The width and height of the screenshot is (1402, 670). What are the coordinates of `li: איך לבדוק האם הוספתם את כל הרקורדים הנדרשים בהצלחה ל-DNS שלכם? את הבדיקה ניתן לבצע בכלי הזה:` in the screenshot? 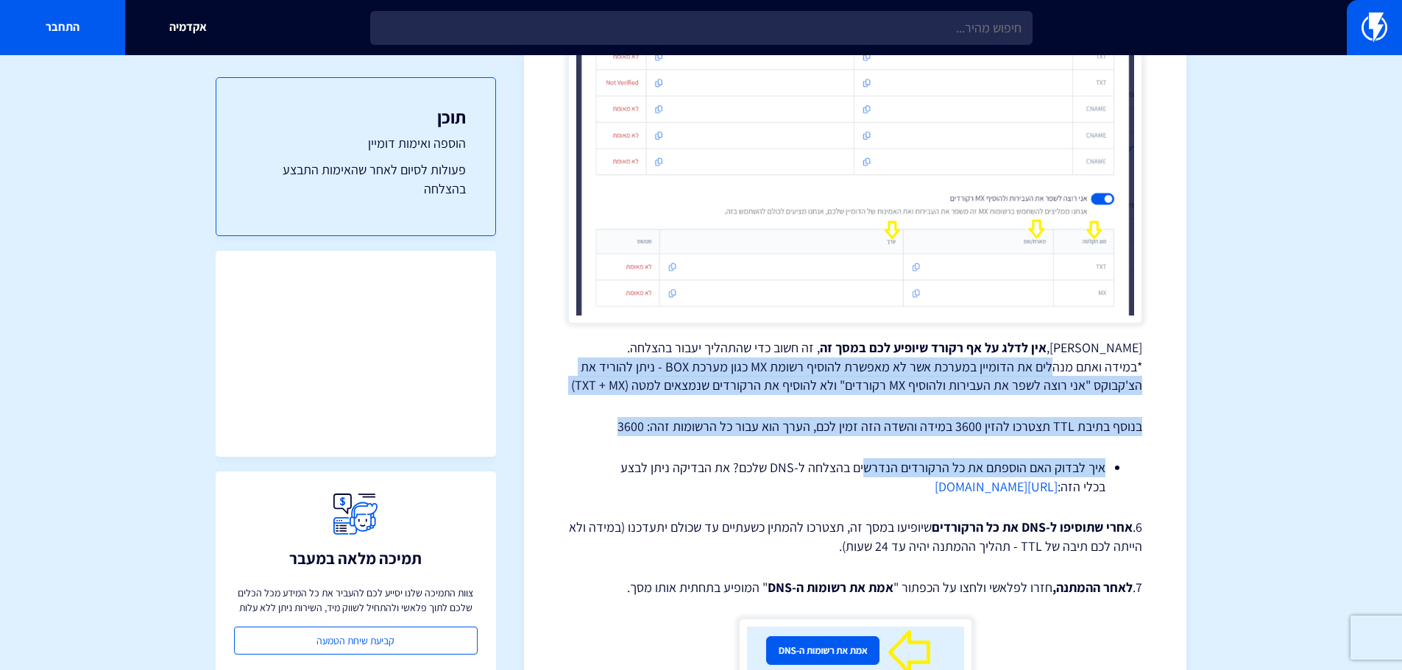 It's located at (855, 477).